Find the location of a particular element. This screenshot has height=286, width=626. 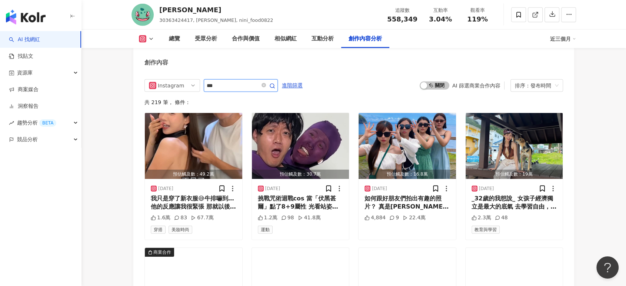

span: rise is located at coordinates (11, 123).